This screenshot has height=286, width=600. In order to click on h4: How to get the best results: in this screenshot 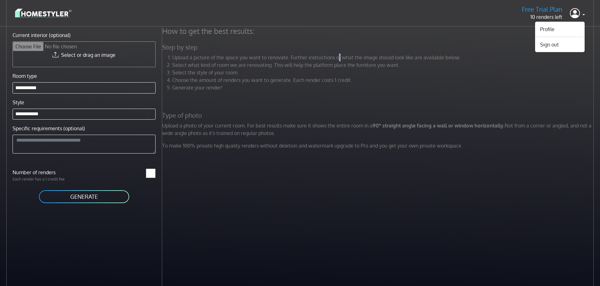, I will do `click(379, 31)`.